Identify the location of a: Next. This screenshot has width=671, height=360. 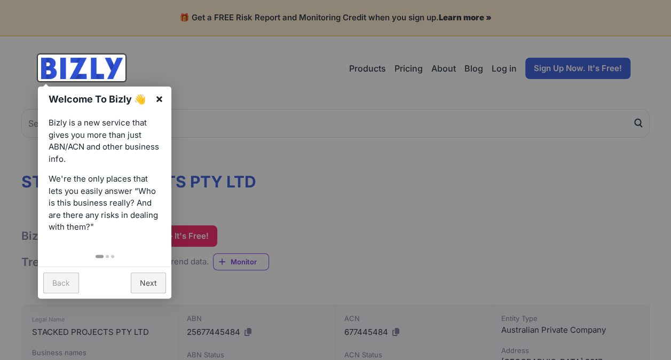
(148, 282).